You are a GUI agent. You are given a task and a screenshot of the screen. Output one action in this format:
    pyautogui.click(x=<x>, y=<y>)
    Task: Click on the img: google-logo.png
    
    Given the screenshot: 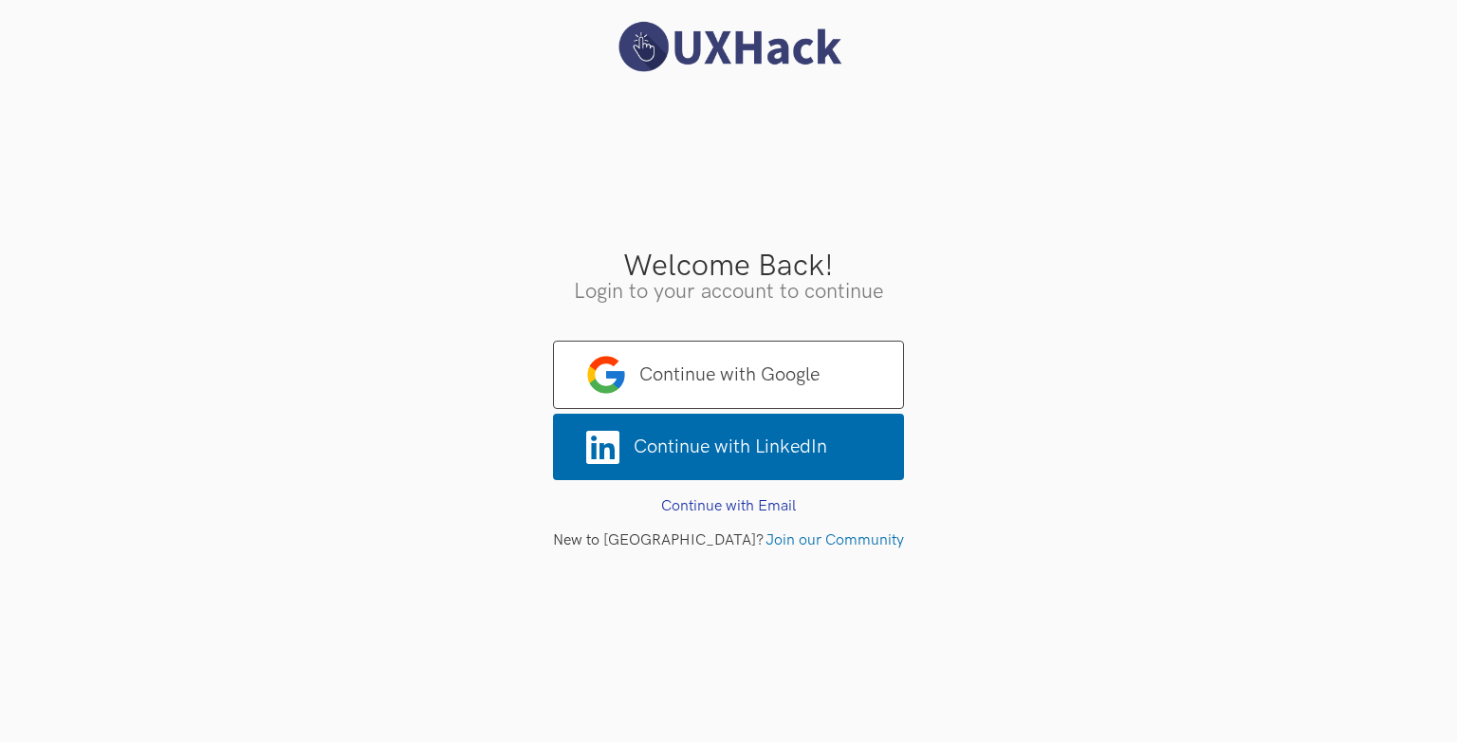 What is the action you would take?
    pyautogui.click(x=606, y=375)
    